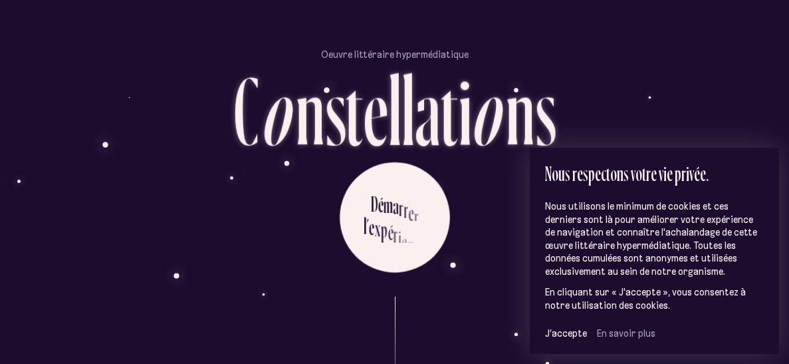  Describe the element at coordinates (395, 55) in the screenshot. I see `p: Oeuvre littéraire hypermédiatique` at that location.